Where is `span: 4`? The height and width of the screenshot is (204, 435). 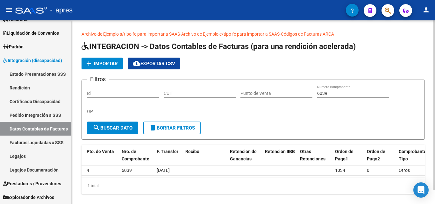 span: 4 is located at coordinates (88, 170).